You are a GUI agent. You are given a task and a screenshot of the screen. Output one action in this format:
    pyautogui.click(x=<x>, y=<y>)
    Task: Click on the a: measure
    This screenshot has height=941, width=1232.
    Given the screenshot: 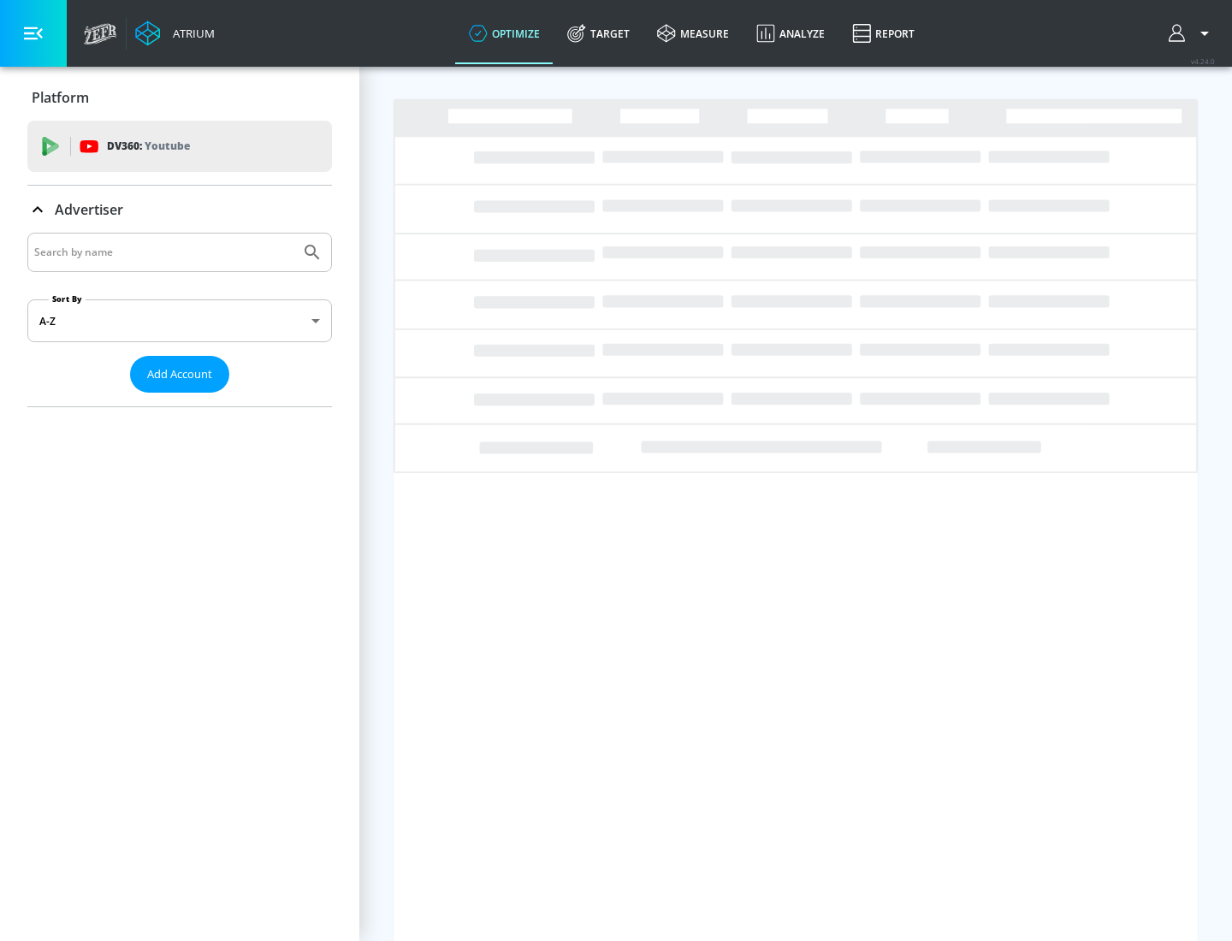 What is the action you would take?
    pyautogui.click(x=693, y=33)
    